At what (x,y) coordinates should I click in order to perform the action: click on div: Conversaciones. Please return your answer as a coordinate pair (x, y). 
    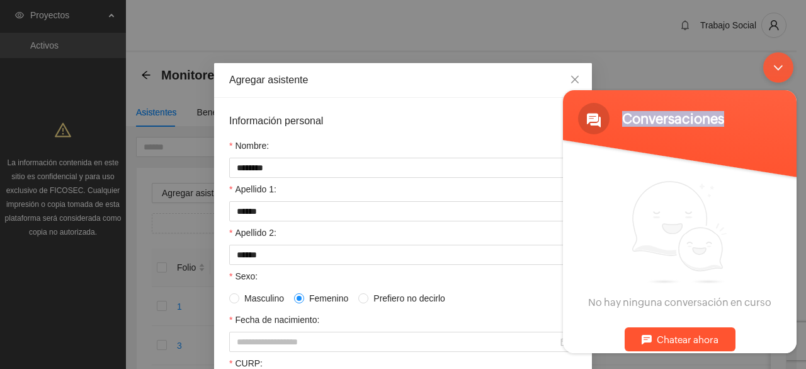
    Looking at the image, I should click on (139, 72).